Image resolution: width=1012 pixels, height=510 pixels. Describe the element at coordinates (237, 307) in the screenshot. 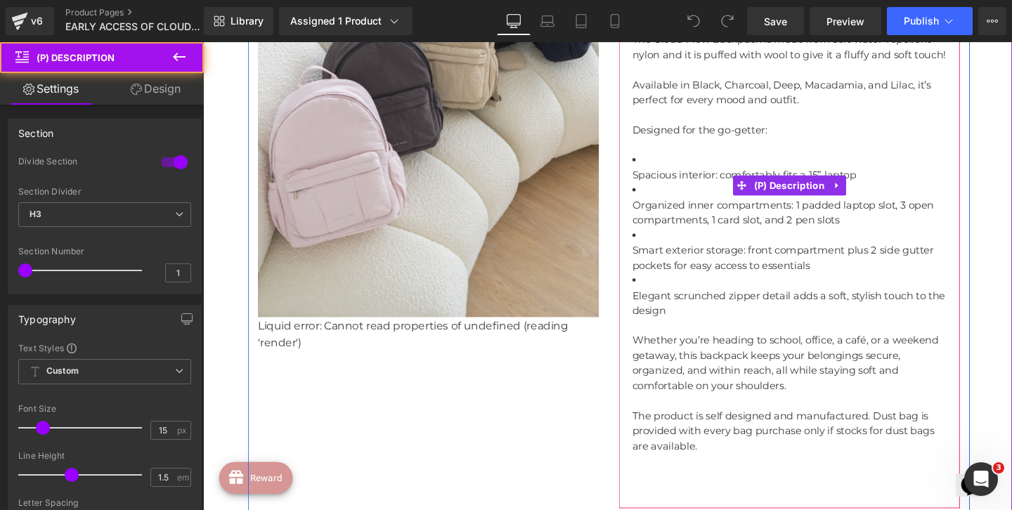

I see `div: Liquid error: Cannot read properties of undefined (reading 'render')` at that location.